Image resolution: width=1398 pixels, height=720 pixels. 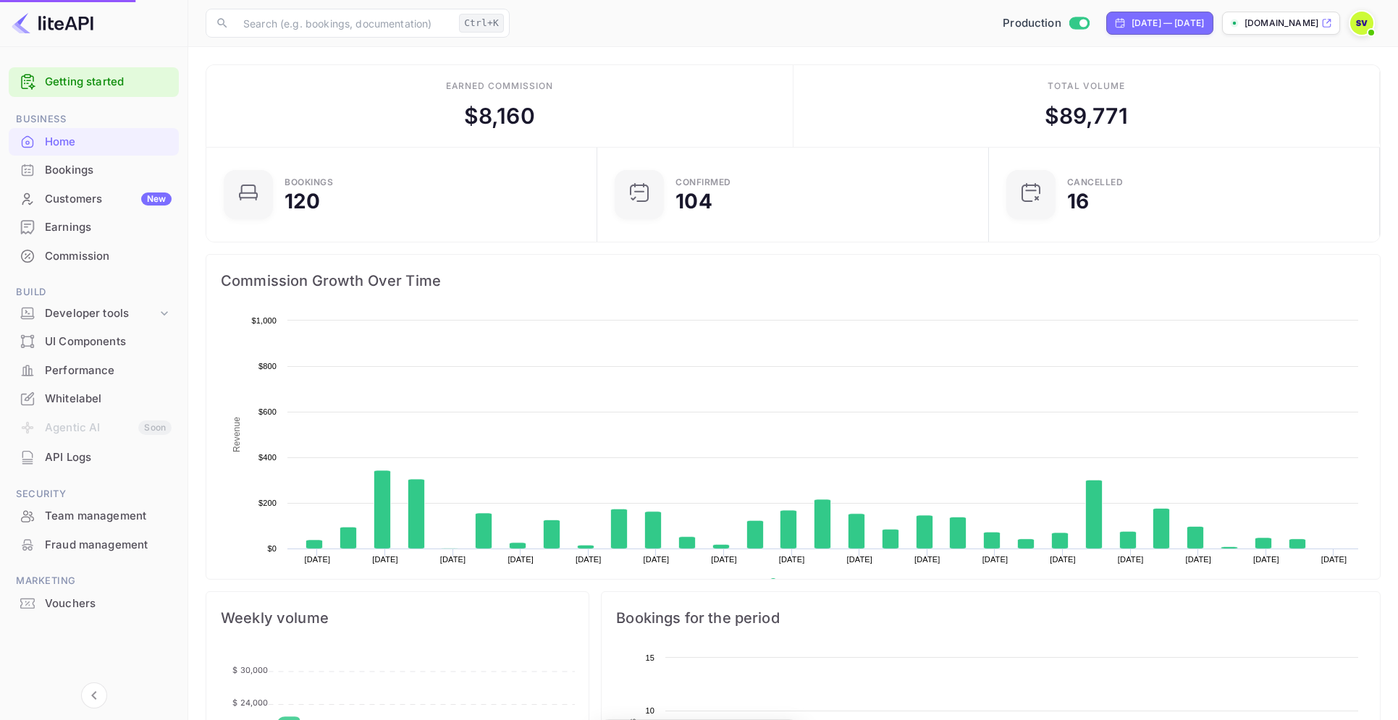 I want to click on div: New, so click(x=156, y=199).